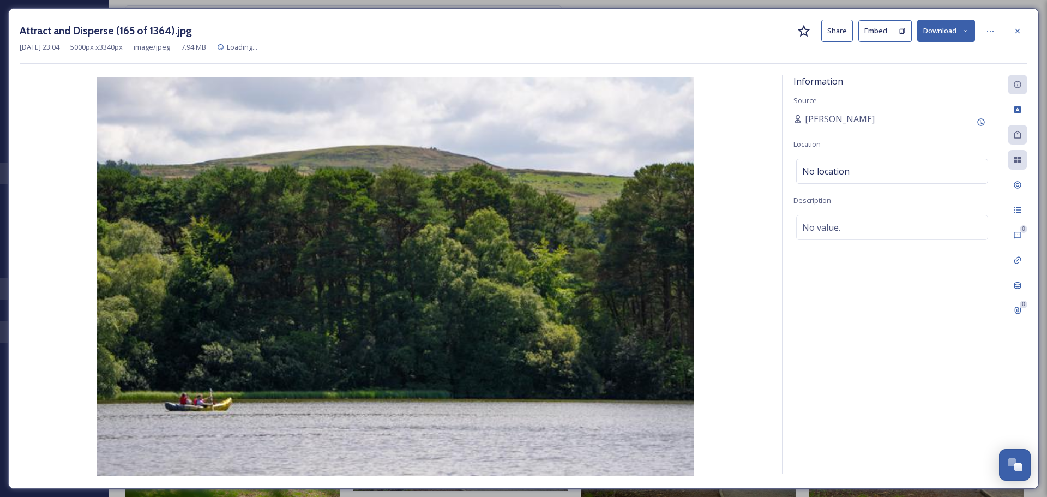  I want to click on button: Embed, so click(876, 31).